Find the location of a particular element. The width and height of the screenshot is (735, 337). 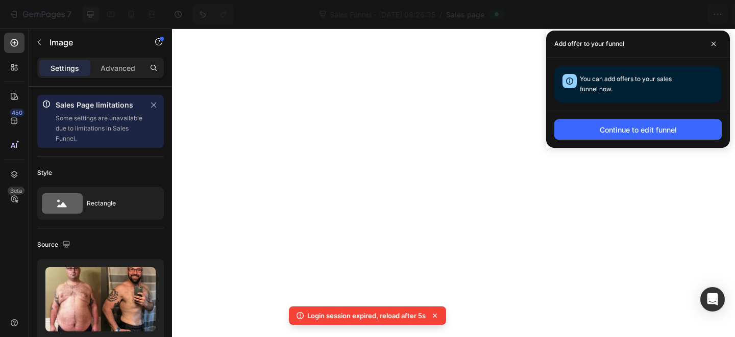

div: Publish is located at coordinates (689, 14).